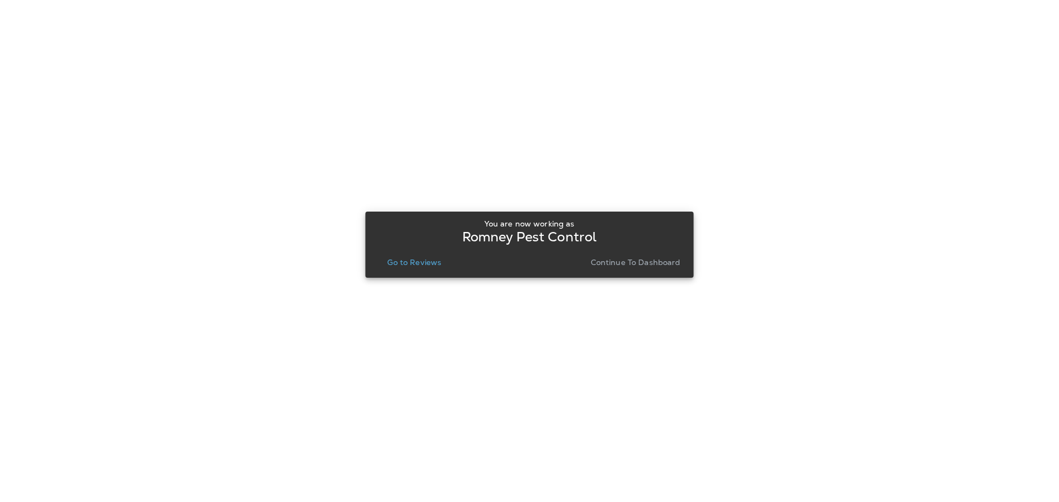 This screenshot has height=502, width=1059. What do you see at coordinates (414, 262) in the screenshot?
I see `p: Go to Reviews` at bounding box center [414, 262].